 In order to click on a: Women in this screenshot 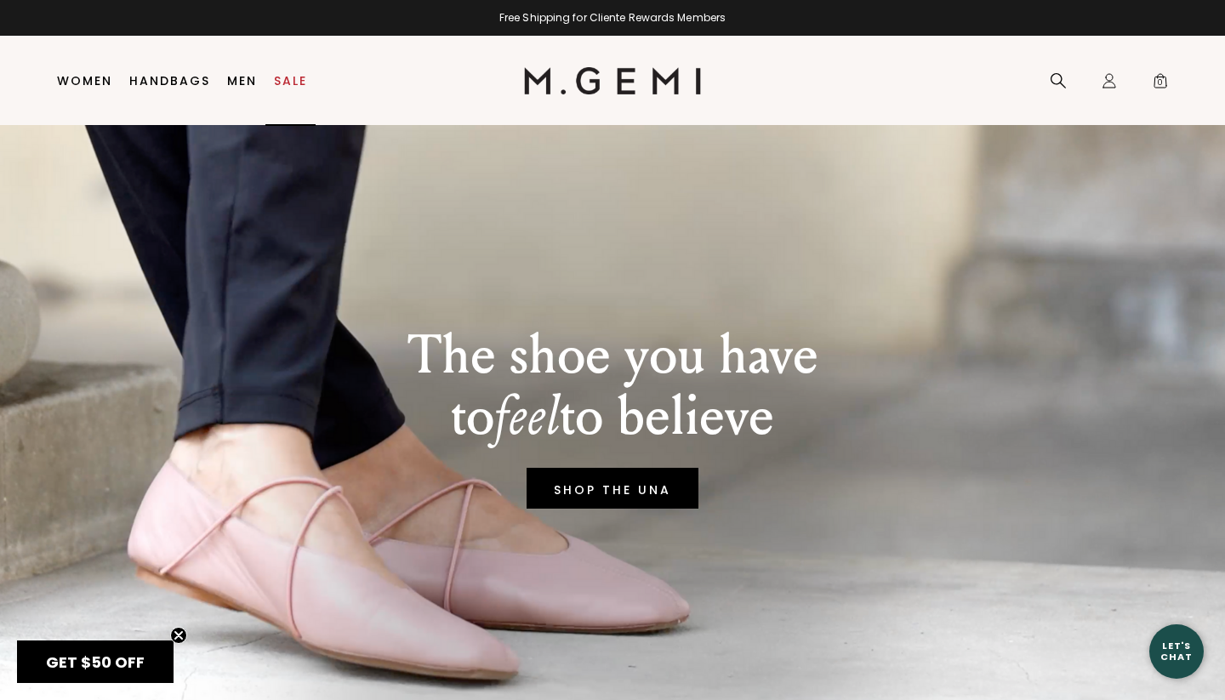, I will do `click(84, 81)`.